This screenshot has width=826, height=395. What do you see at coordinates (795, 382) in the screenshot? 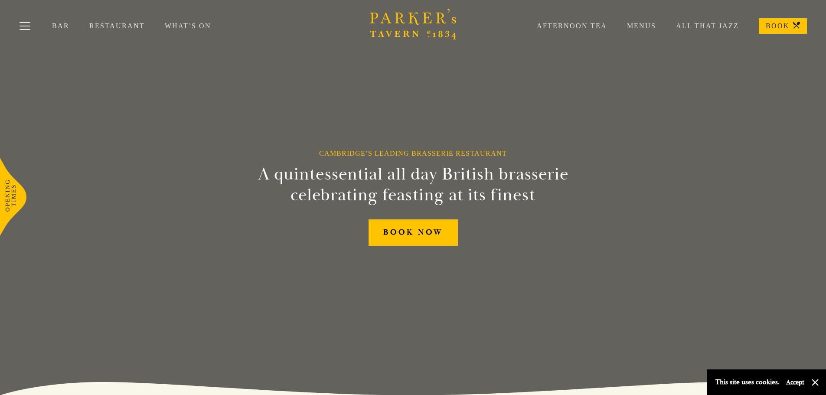
I see `button: Accept` at bounding box center [795, 382].